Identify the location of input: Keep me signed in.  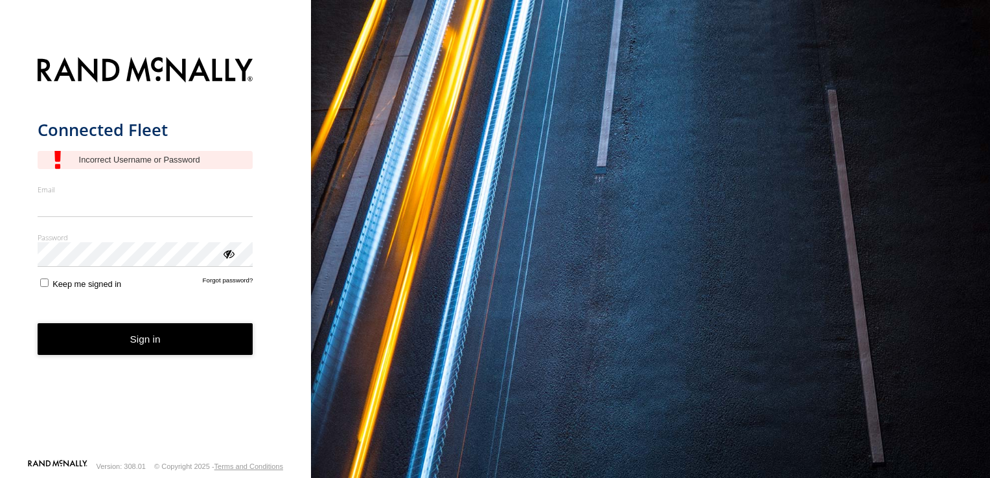
(44, 283).